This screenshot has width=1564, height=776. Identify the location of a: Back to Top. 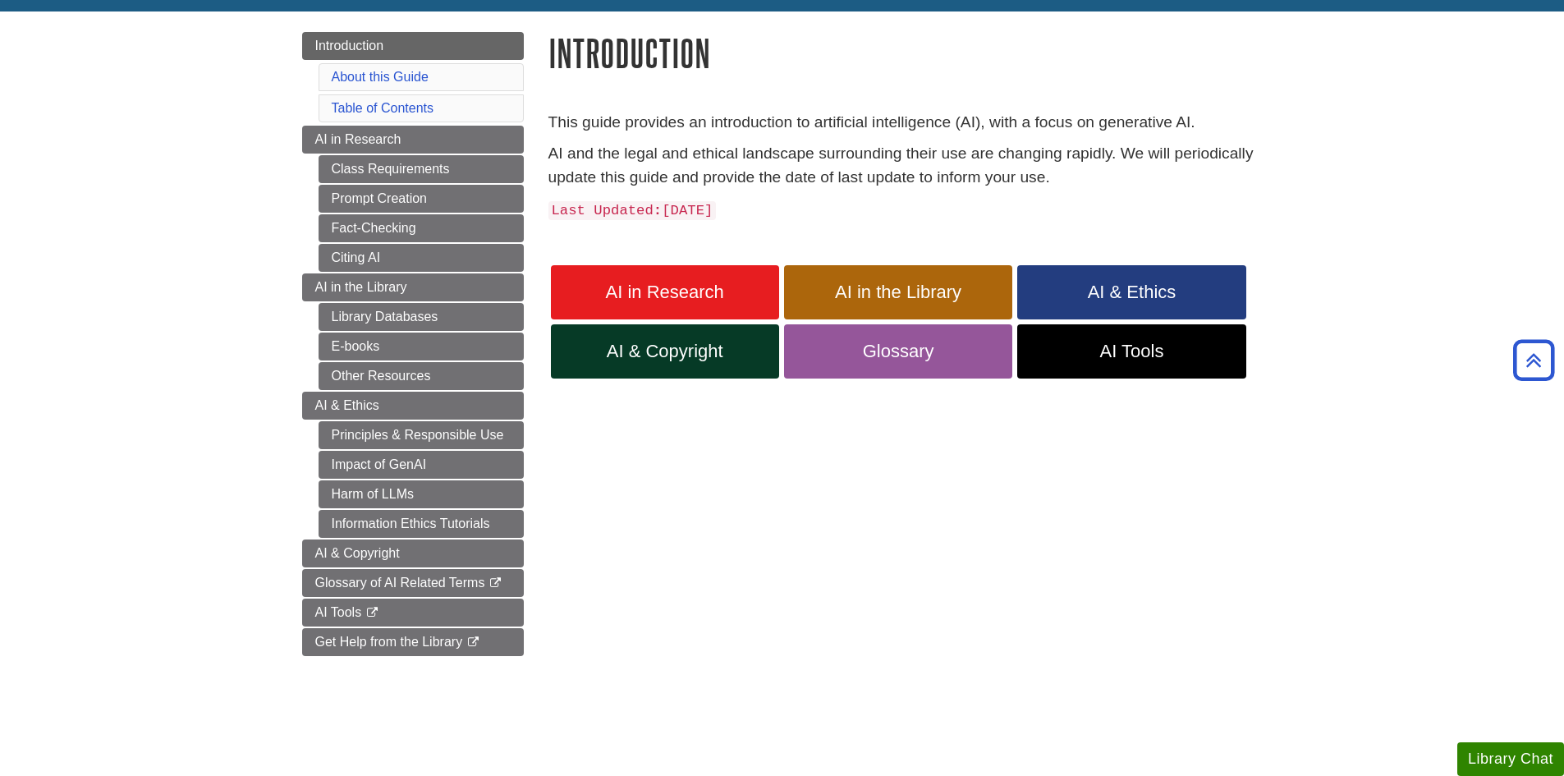
(1533, 360).